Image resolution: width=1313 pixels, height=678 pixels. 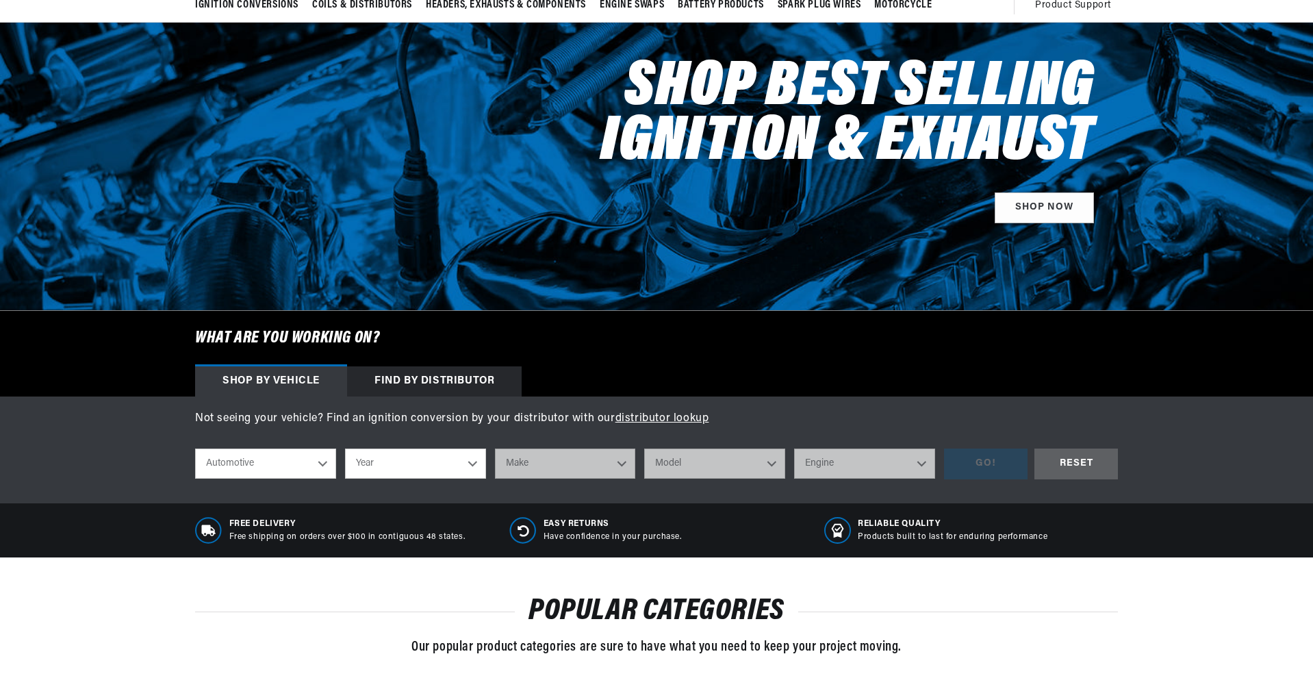 I want to click on h2: Shop Best Selling Ignition & Exhaust, so click(x=801, y=116).